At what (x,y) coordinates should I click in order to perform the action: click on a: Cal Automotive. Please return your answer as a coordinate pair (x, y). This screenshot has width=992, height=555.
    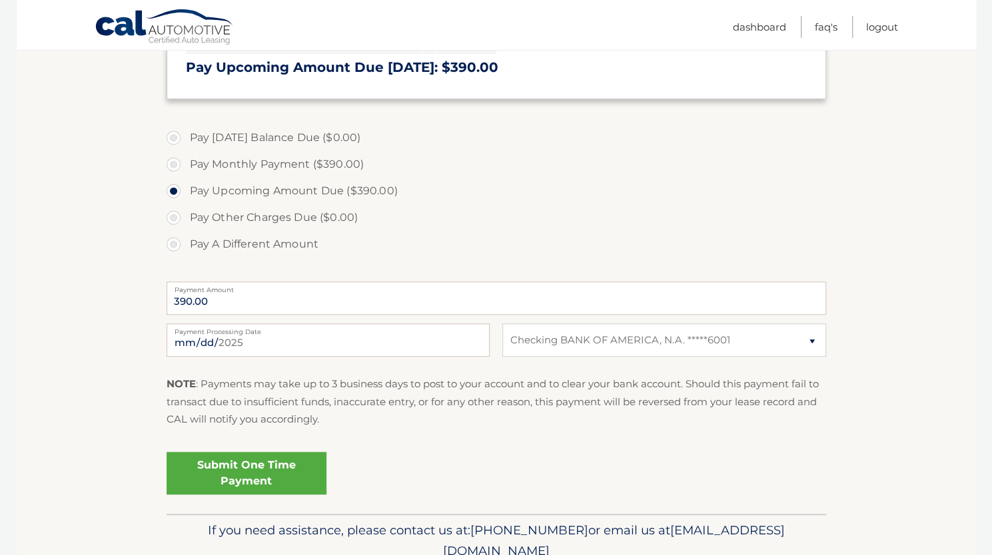
    Looking at the image, I should click on (165, 28).